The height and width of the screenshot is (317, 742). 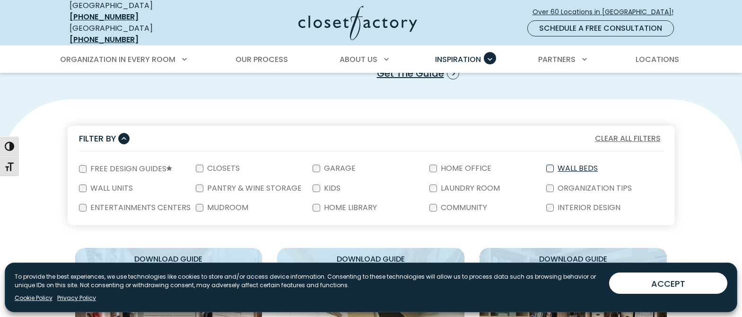 What do you see at coordinates (111, 188) in the screenshot?
I see `label: Wall Units` at bounding box center [111, 188].